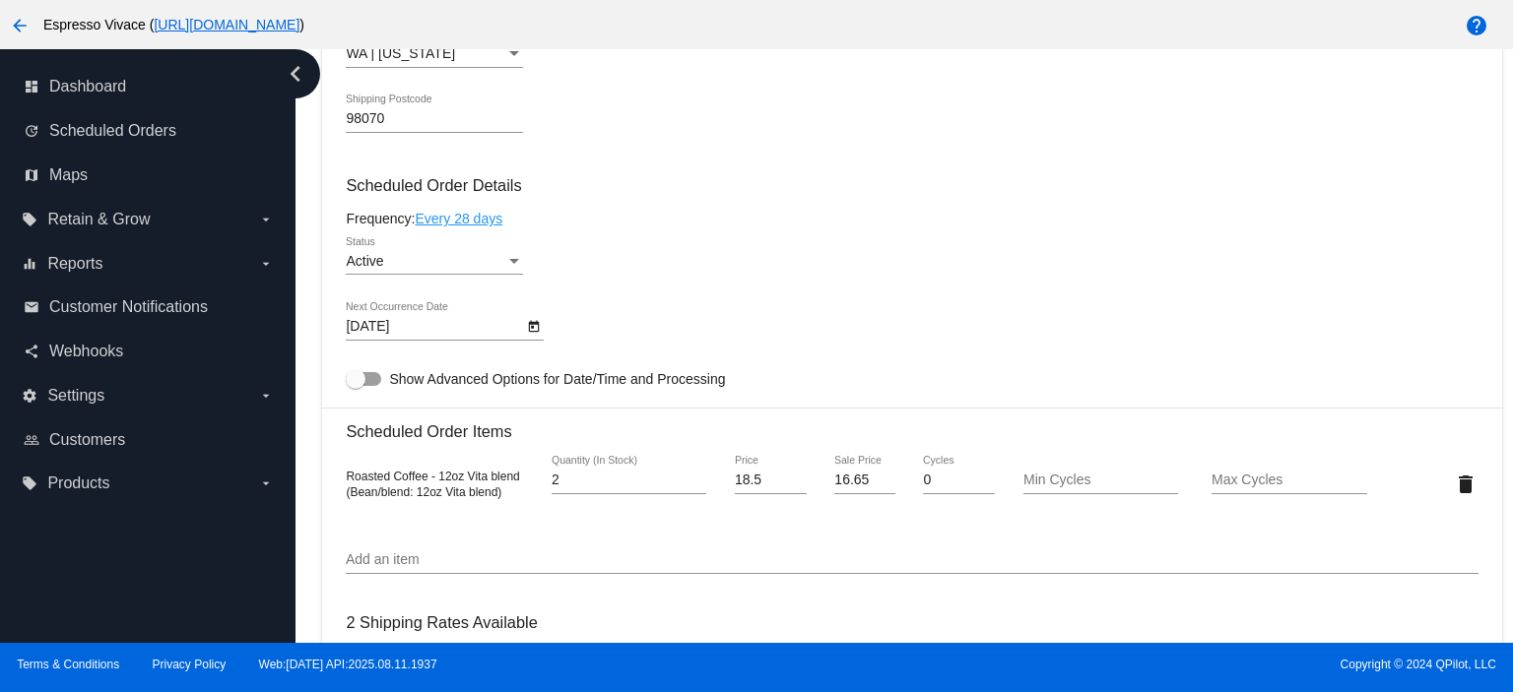 This screenshot has width=1513, height=692. What do you see at coordinates (32, 307) in the screenshot?
I see `i: email` at bounding box center [32, 307].